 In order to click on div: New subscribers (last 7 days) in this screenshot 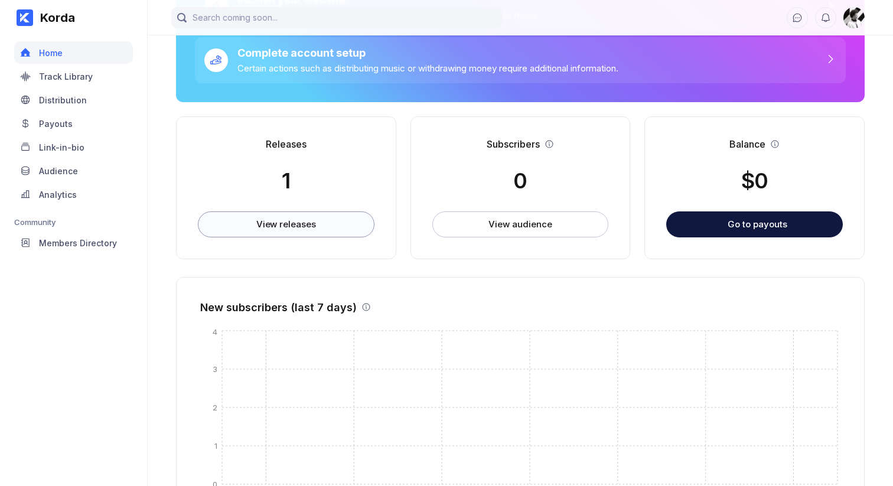, I will do `click(278, 307)`.